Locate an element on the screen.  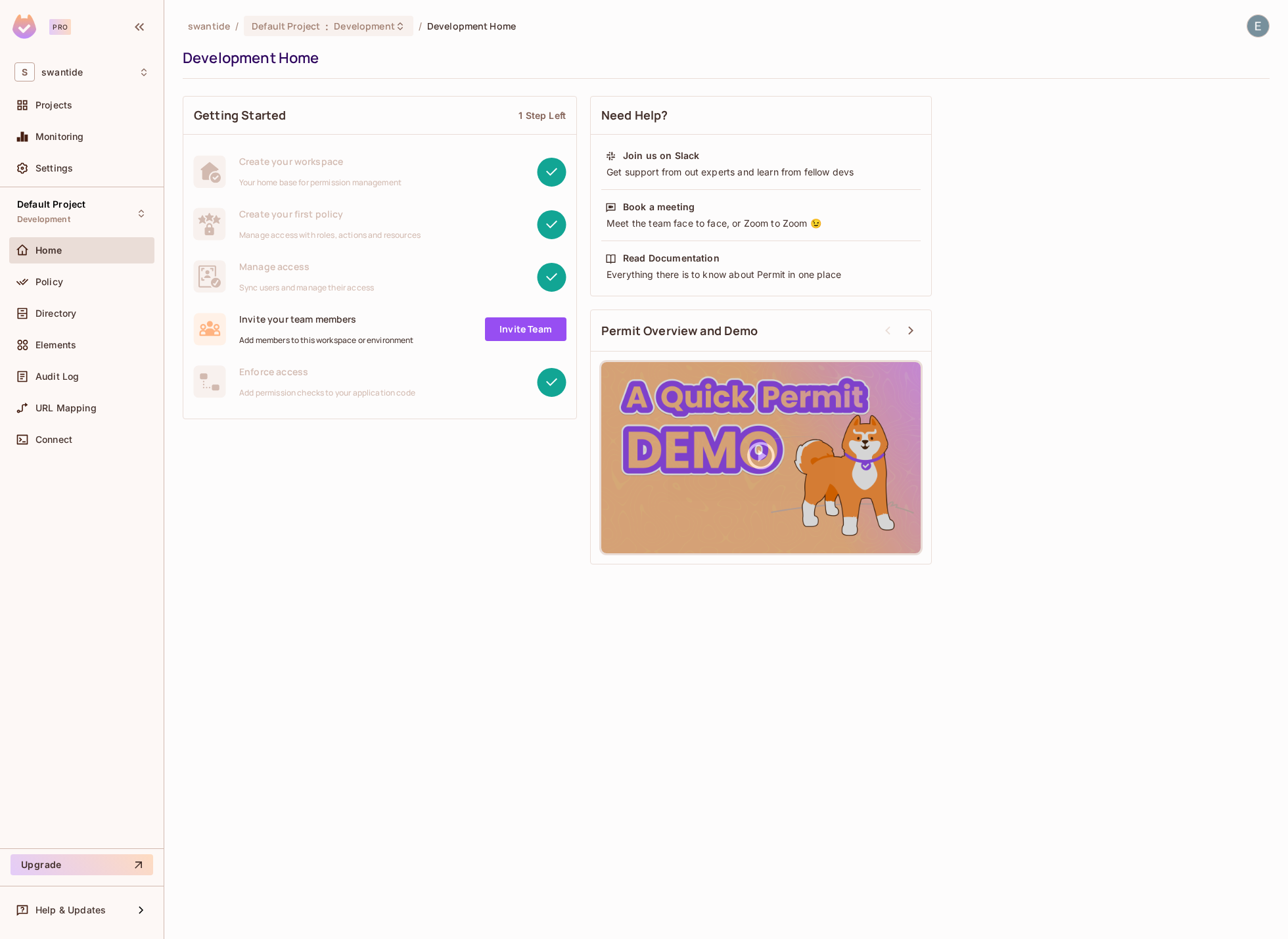
span: Directory is located at coordinates (56, 313).